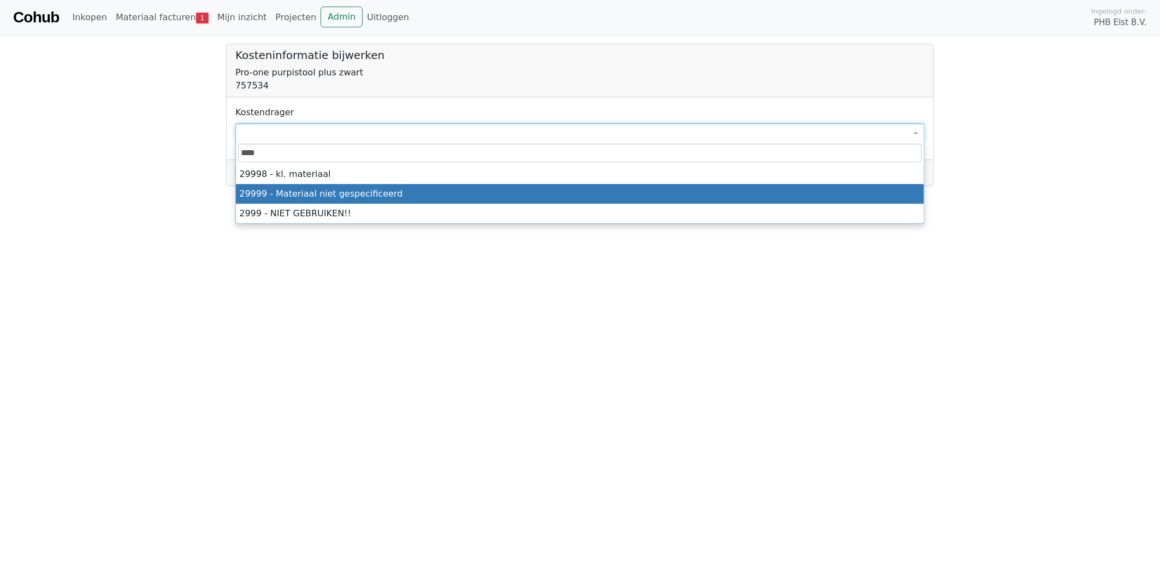 The width and height of the screenshot is (1160, 579). Describe the element at coordinates (341, 17) in the screenshot. I see `a: Admin` at that location.